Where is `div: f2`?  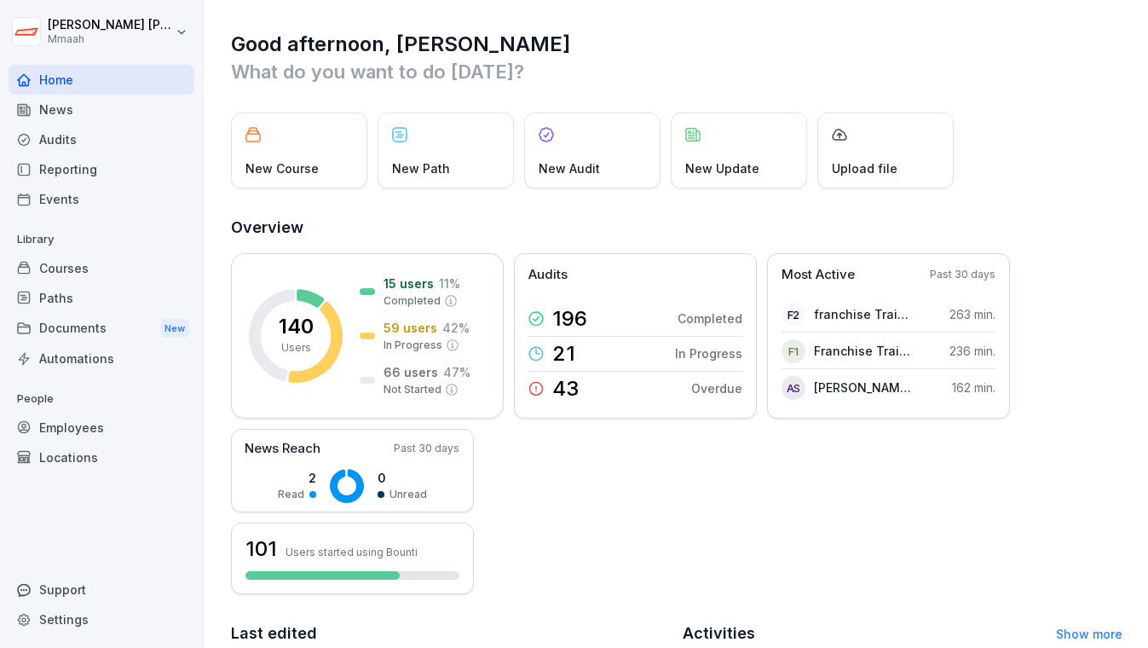 div: f2 is located at coordinates (793, 314).